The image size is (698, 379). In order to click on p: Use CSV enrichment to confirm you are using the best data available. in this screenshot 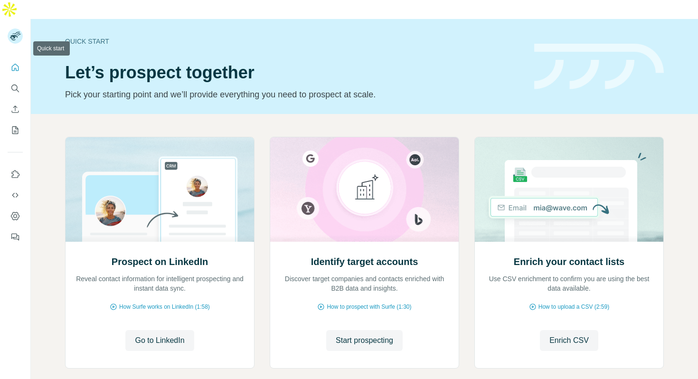, I will do `click(569, 283)`.